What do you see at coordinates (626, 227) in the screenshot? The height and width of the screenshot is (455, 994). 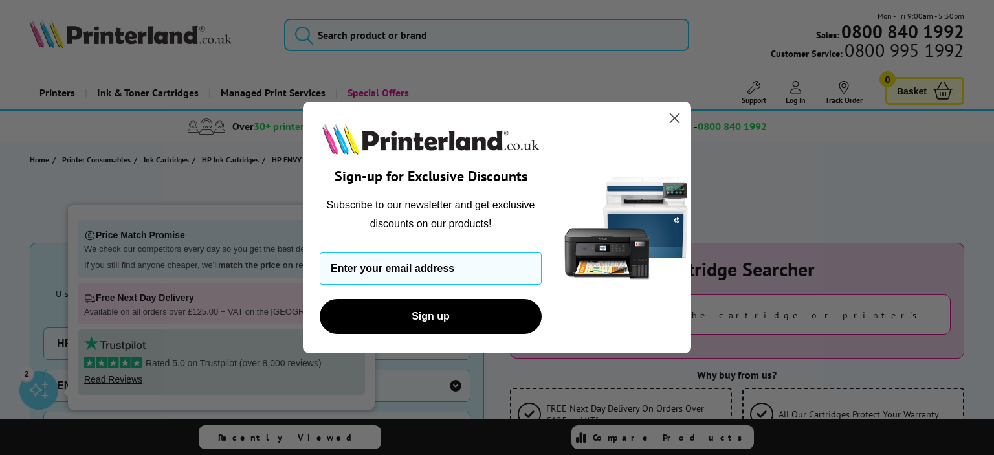 I see `img: 5290a21f-4df8-4860-95f4-ea1e8d0e8904.png` at bounding box center [626, 227].